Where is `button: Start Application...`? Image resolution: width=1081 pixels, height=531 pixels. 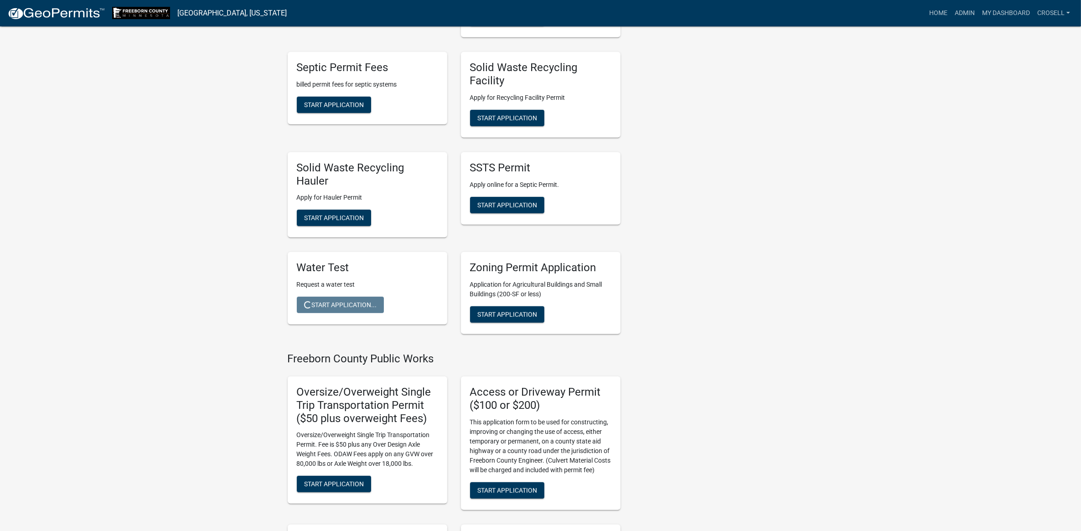
button: Start Application... is located at coordinates (340, 305).